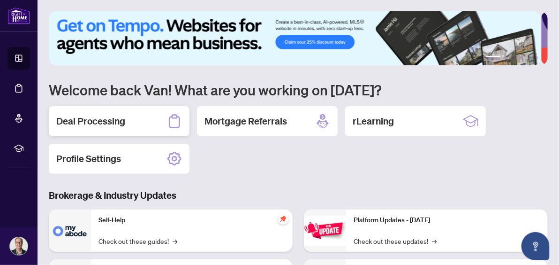 The height and width of the screenshot is (265, 559). Describe the element at coordinates (246, 121) in the screenshot. I see `h2: Mortgage Referrals` at that location.